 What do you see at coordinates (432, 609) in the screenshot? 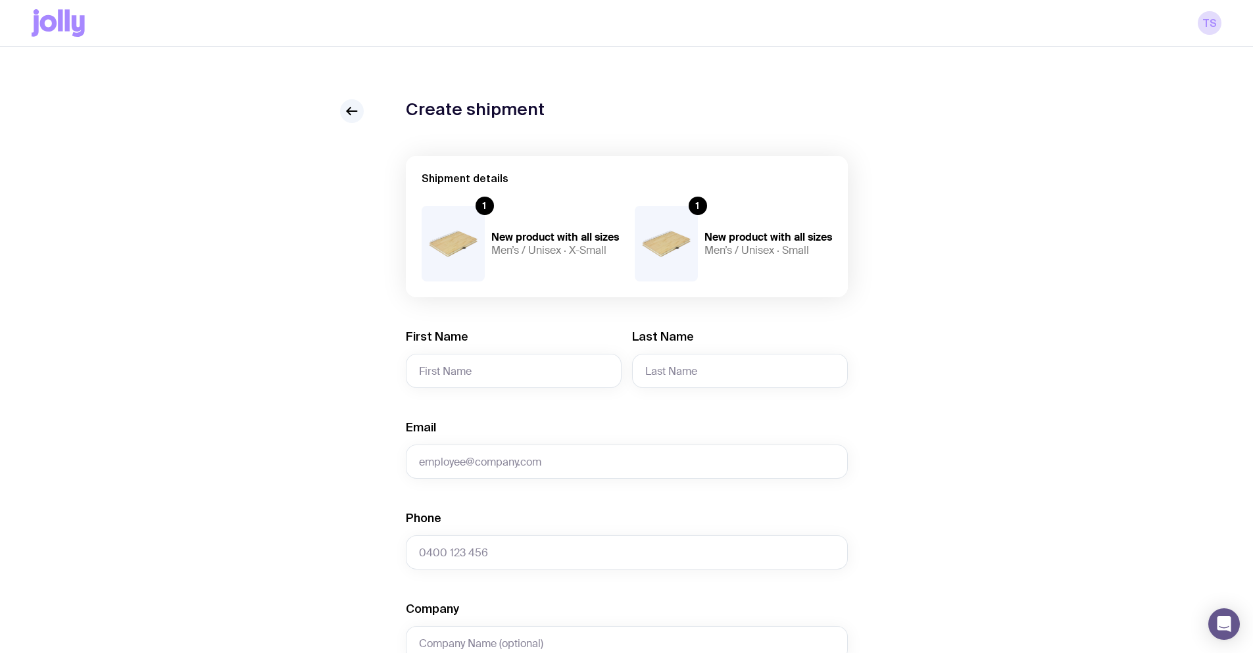
I see `label: Company` at bounding box center [432, 609].